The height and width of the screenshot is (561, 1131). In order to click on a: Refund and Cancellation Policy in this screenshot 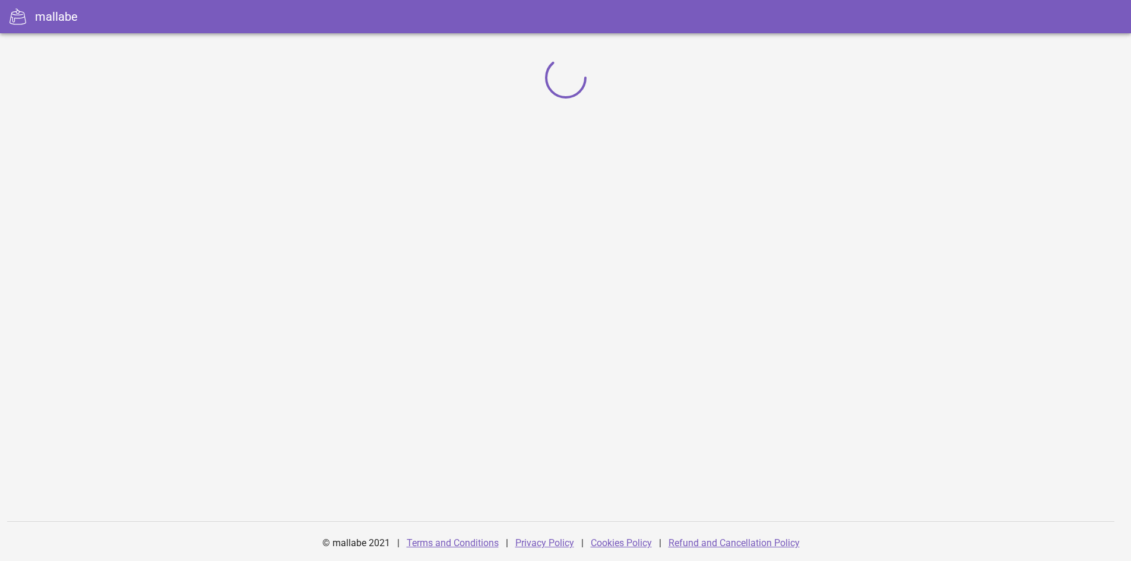, I will do `click(734, 543)`.